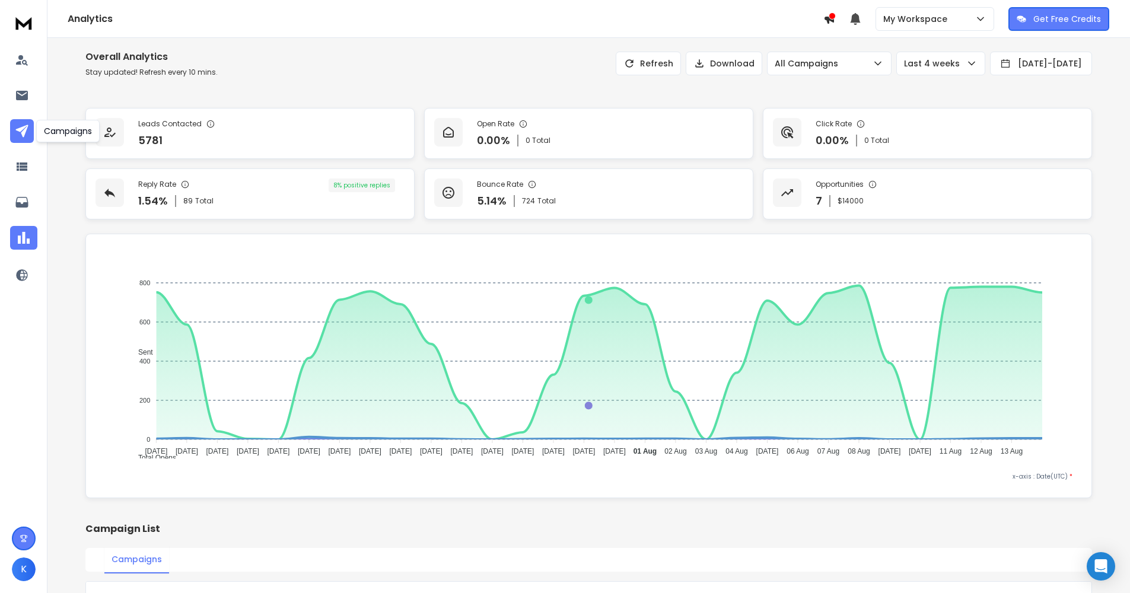 The width and height of the screenshot is (1130, 593). What do you see at coordinates (981, 451) in the screenshot?
I see `tspan: 12 Aug` at bounding box center [981, 451].